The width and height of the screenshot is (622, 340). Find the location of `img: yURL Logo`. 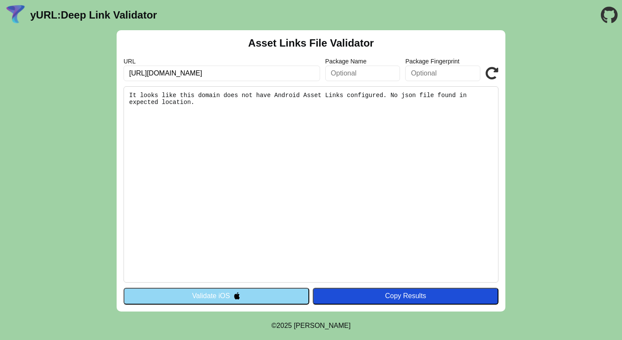

img: yURL Logo is located at coordinates (16, 15).